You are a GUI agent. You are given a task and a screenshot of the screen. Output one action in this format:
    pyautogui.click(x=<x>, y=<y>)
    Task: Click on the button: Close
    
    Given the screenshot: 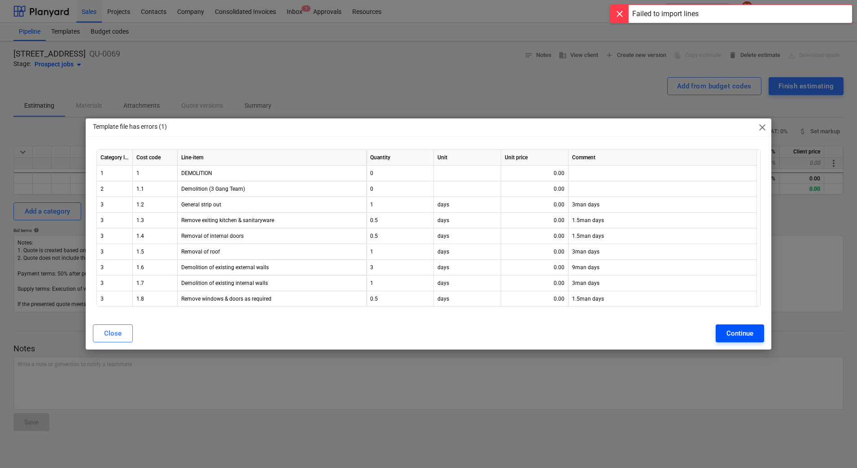 What is the action you would take?
    pyautogui.click(x=113, y=333)
    